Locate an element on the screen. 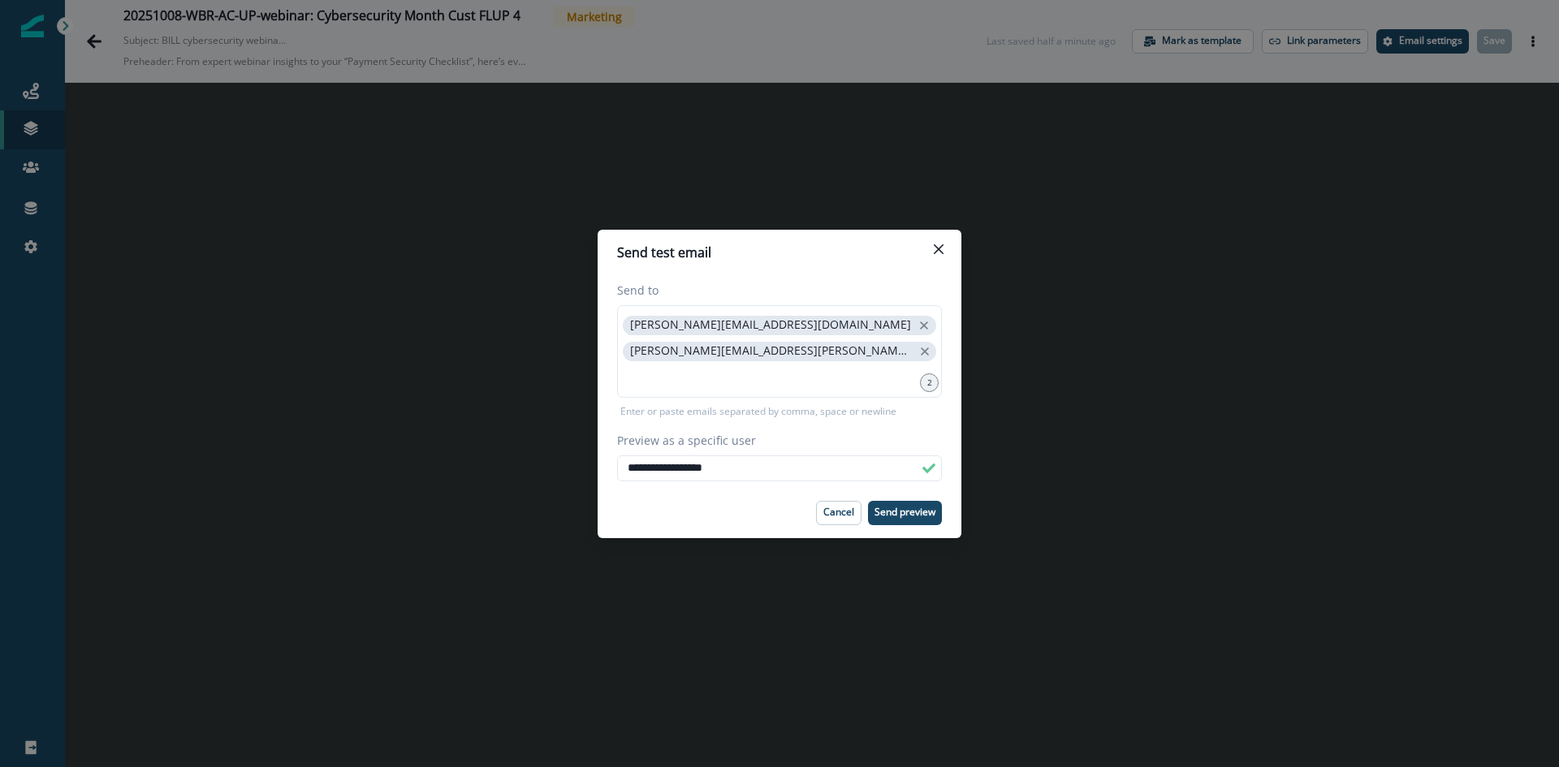 The width and height of the screenshot is (1559, 767). label: Preview as a specific user is located at coordinates (775, 440).